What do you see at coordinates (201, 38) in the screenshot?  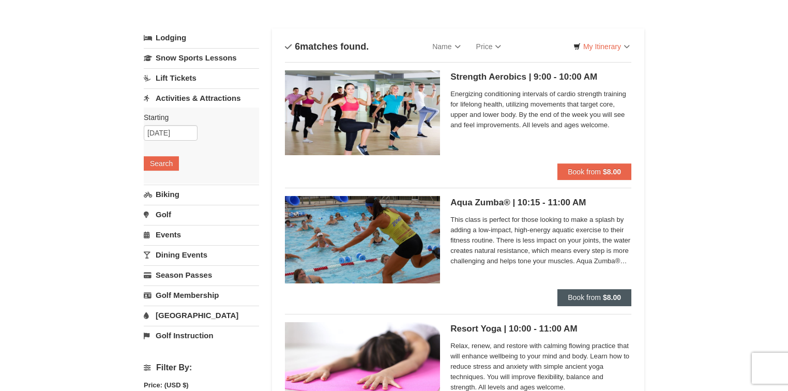 I see `a: Lodging` at bounding box center [201, 38].